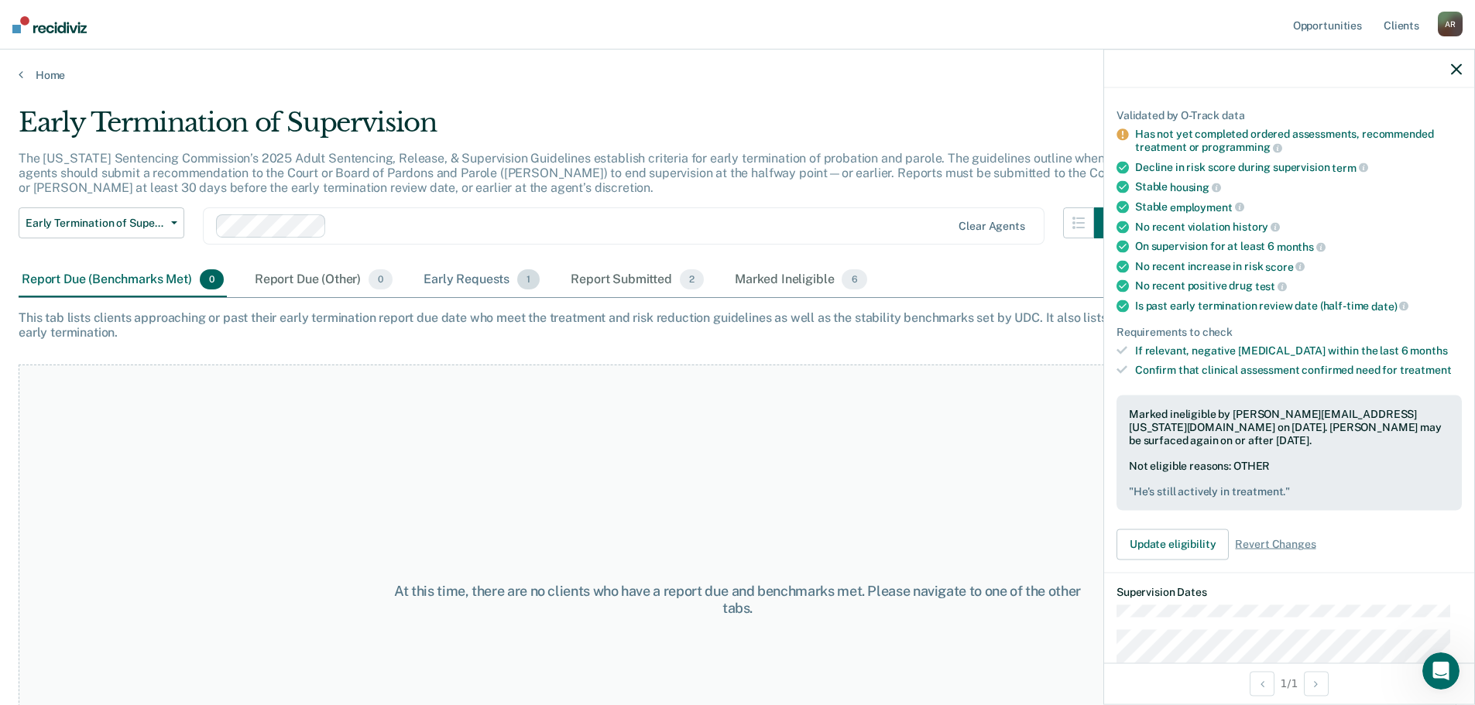 The width and height of the screenshot is (1475, 705). What do you see at coordinates (854, 280) in the screenshot?
I see `span: 6` at bounding box center [854, 280].